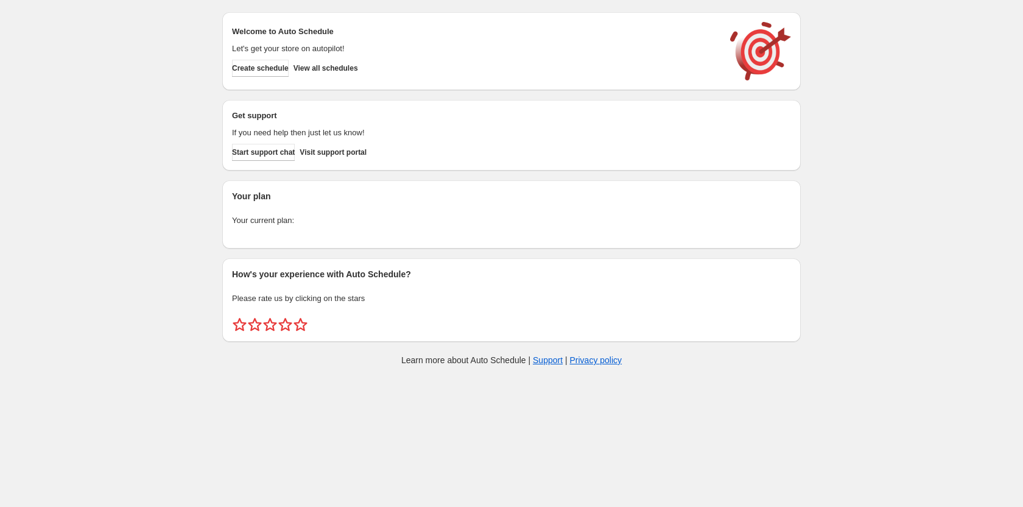  Describe the element at coordinates (512, 360) in the screenshot. I see `p: Learn more about Auto Schedule | |` at that location.